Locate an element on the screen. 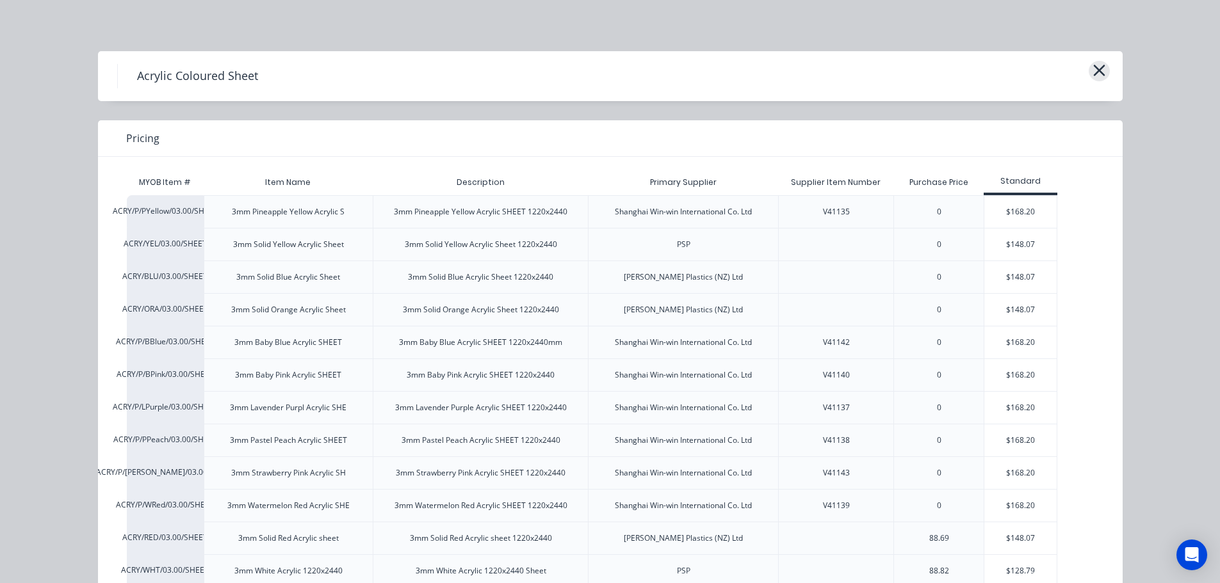 Image resolution: width=1220 pixels, height=583 pixels. div: ACRY/P/BPink/03.00/SHEET is located at coordinates (165, 375).